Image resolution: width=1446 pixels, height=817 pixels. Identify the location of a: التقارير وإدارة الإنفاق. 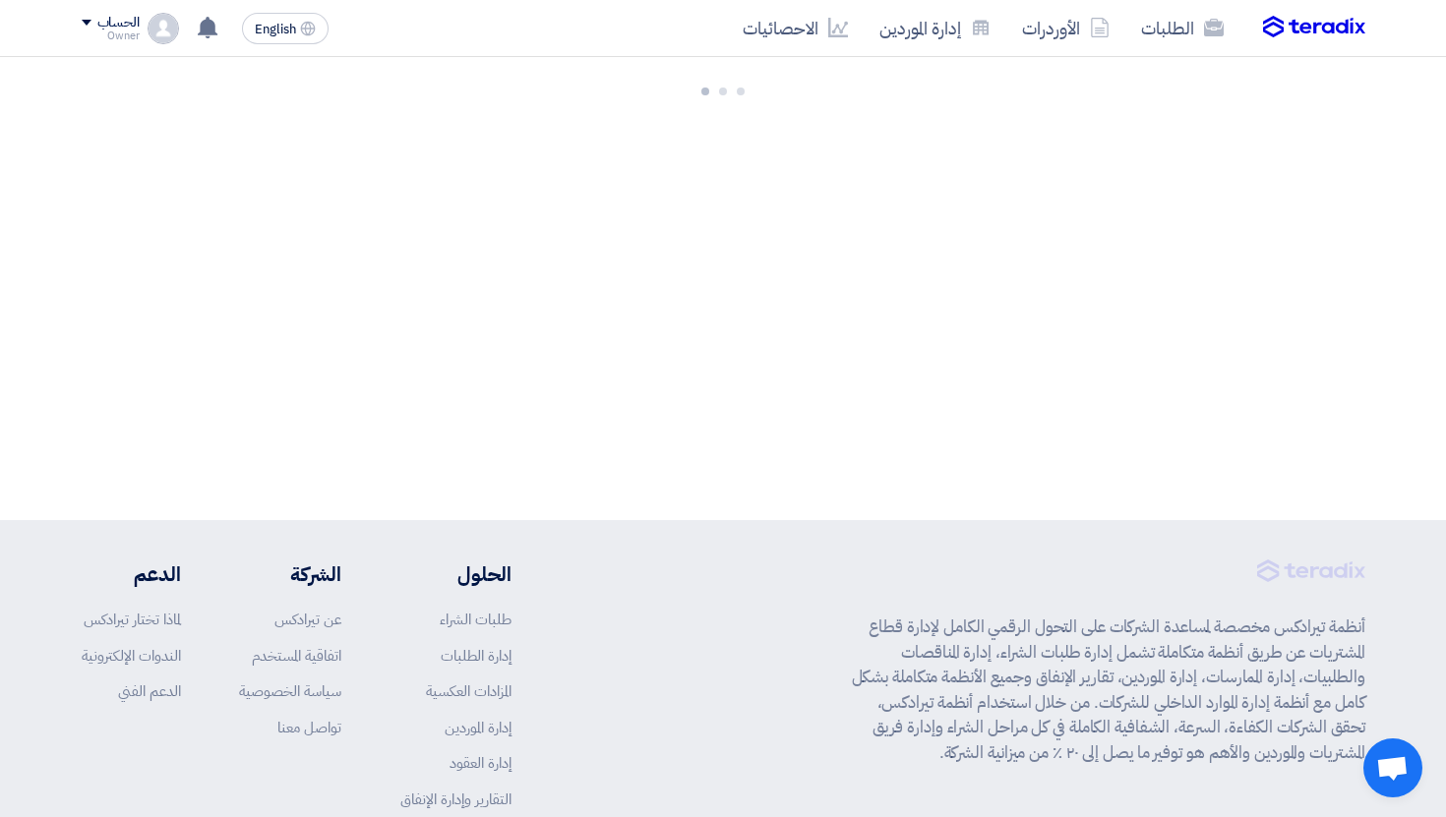
(455, 800).